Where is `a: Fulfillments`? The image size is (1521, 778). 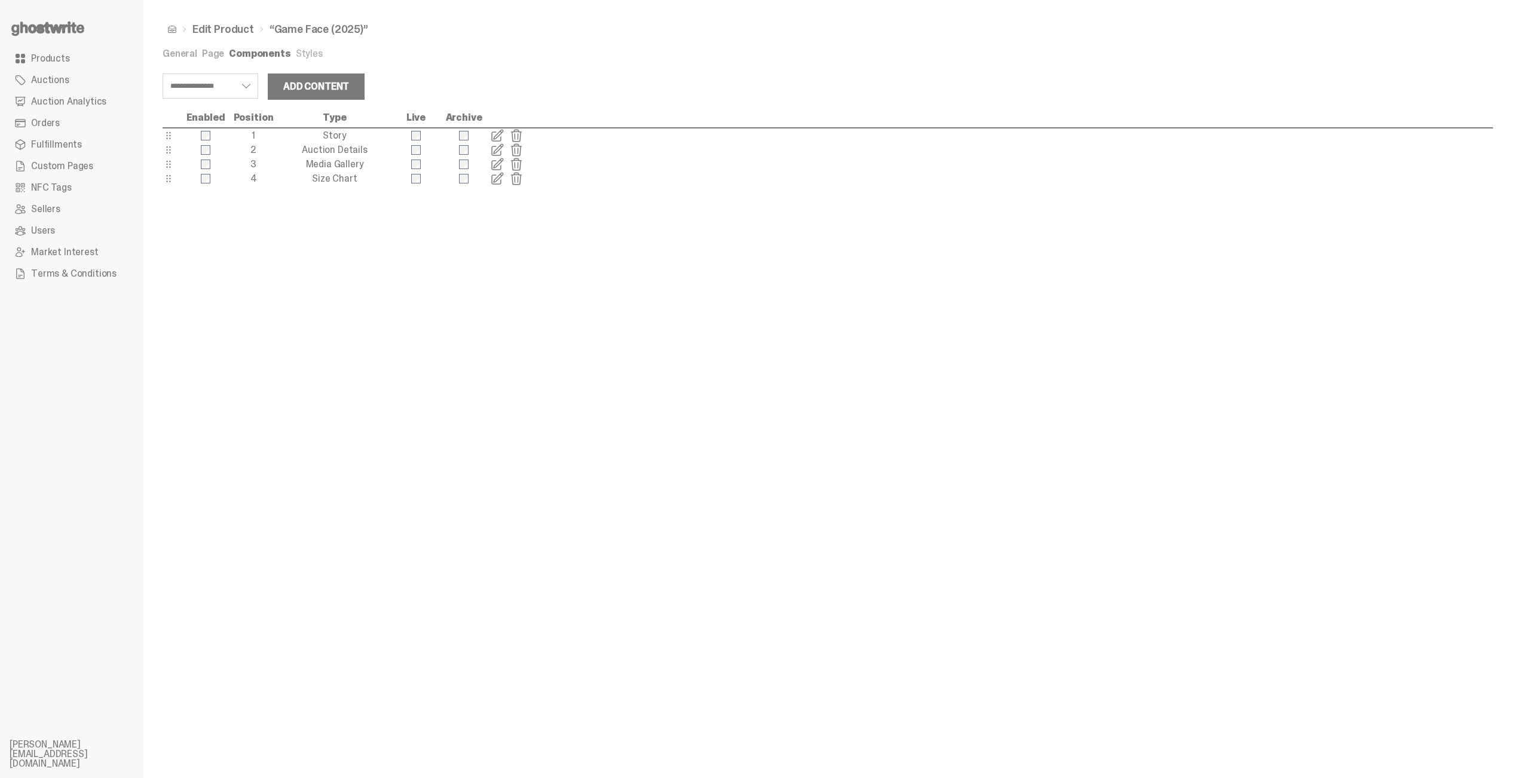 a: Fulfillments is located at coordinates (72, 145).